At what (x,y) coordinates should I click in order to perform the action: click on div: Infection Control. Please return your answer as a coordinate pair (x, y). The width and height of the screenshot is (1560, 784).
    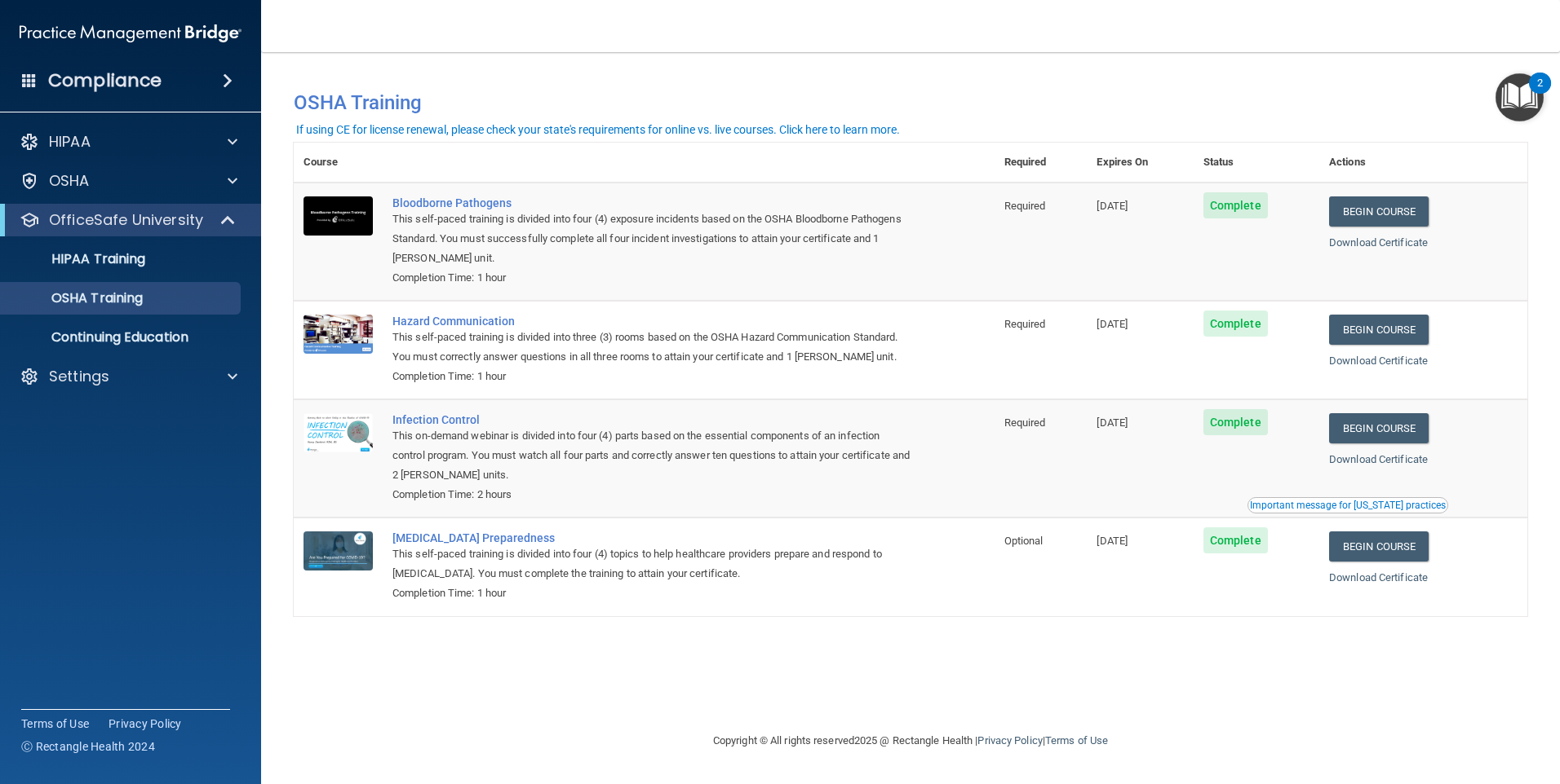
    Looking at the image, I should click on (653, 419).